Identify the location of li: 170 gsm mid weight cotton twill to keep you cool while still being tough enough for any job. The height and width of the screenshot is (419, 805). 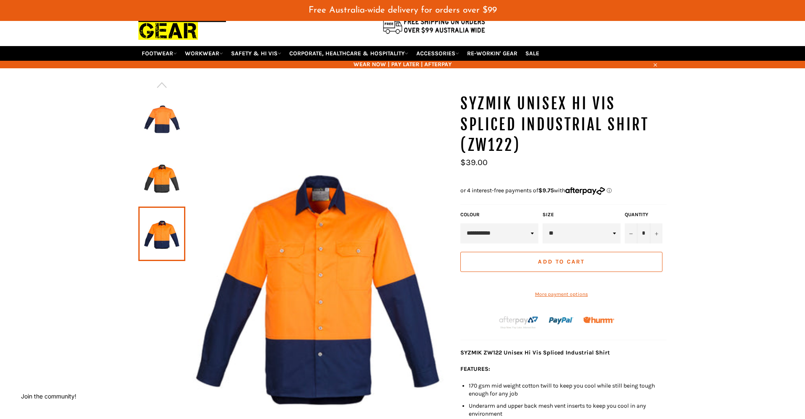
(568, 390).